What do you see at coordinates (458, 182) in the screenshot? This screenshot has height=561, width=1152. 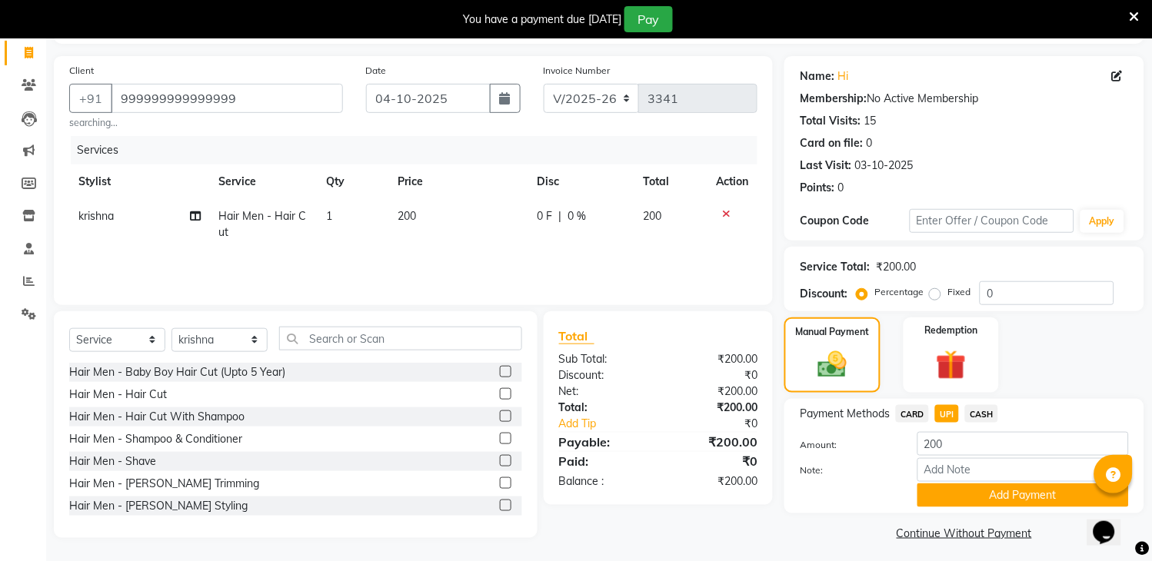 I see `th: Price` at bounding box center [458, 182].